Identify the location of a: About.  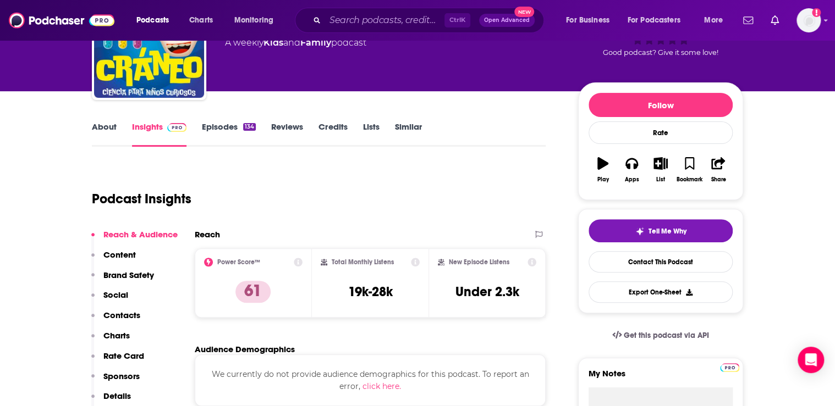
(104, 134).